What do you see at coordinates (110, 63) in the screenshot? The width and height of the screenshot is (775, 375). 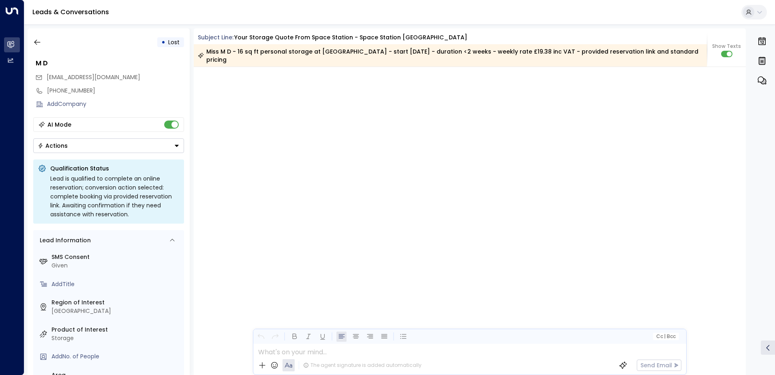 I see `div: M D` at bounding box center [110, 63].